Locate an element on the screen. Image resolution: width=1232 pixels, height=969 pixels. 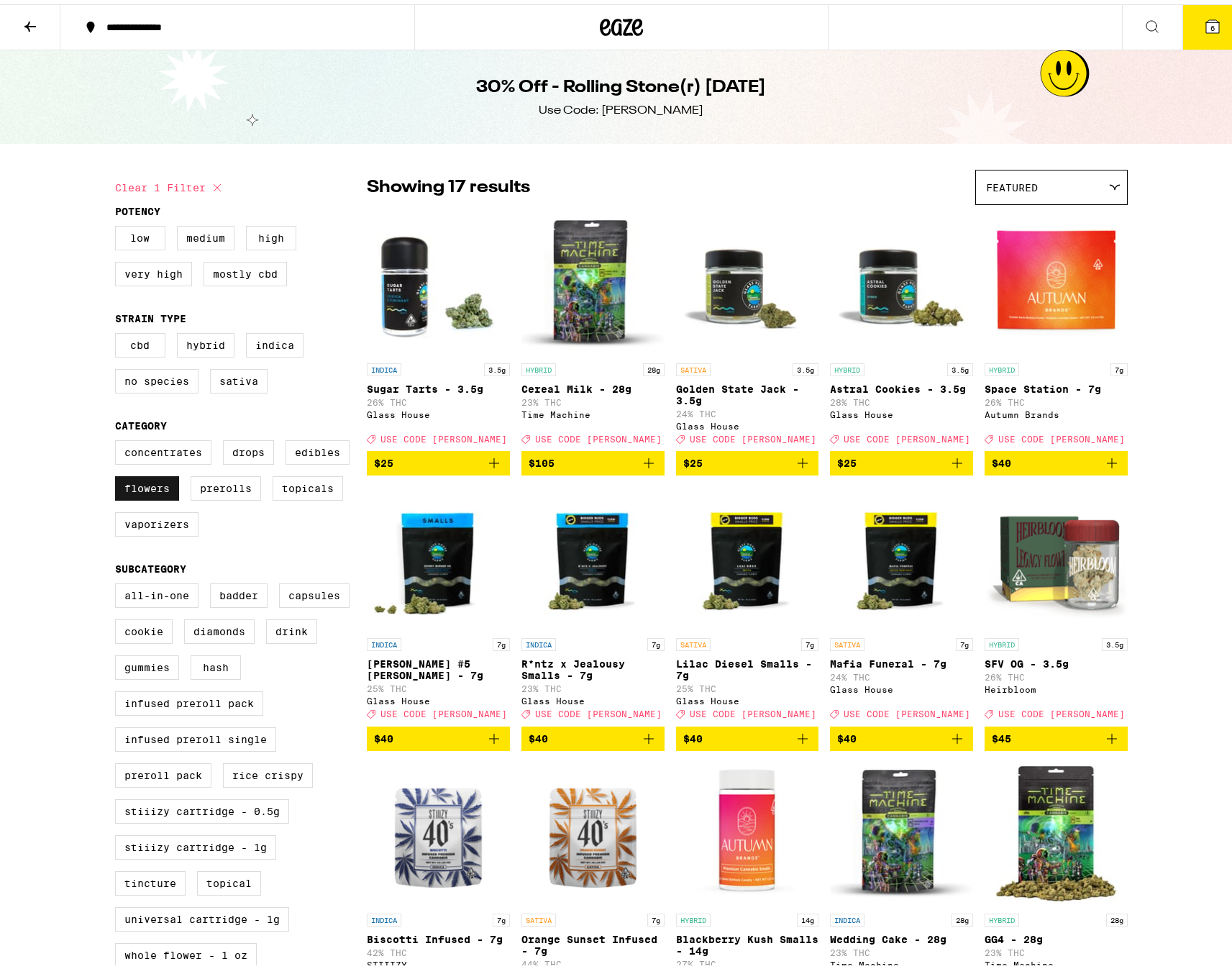
label: Whole Flower - 1 oz is located at coordinates (186, 951).